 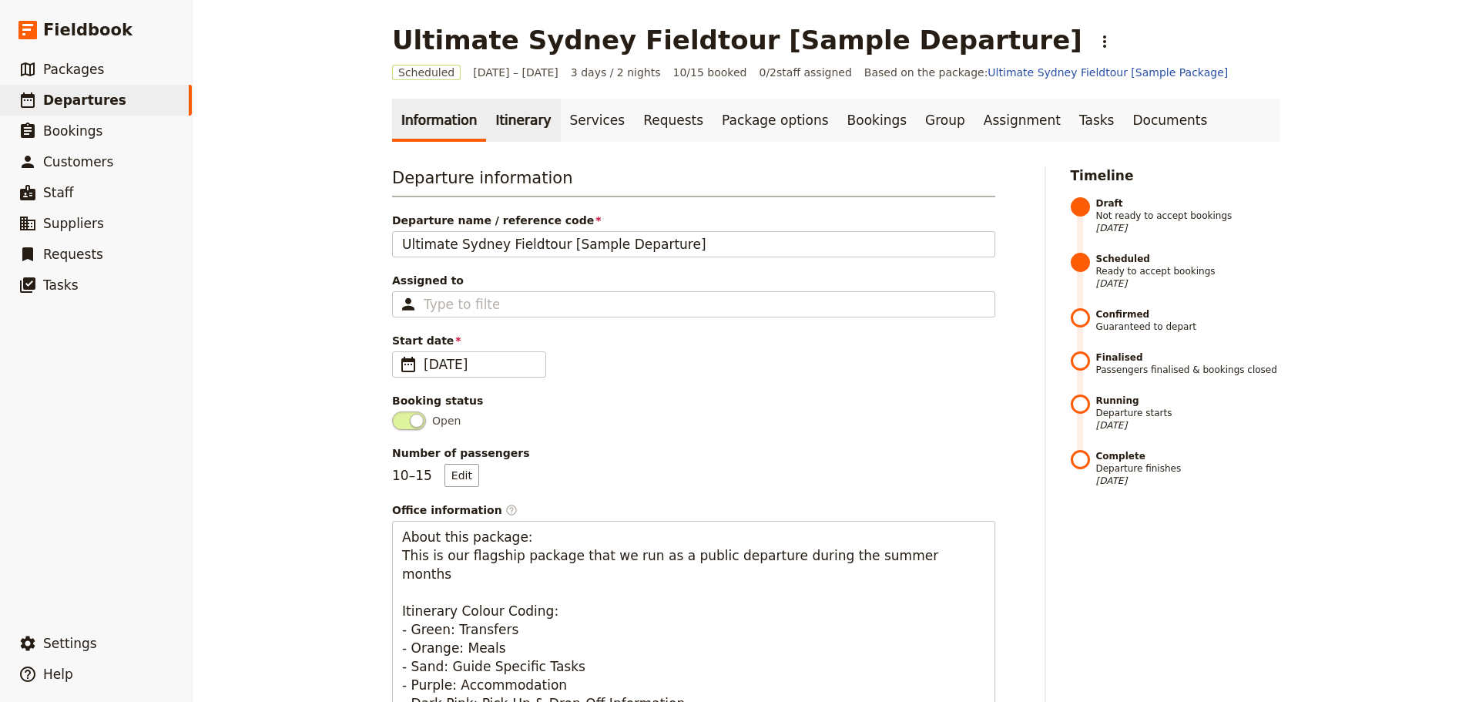 I want to click on span: Not ready to accept bookings, so click(x=1188, y=216).